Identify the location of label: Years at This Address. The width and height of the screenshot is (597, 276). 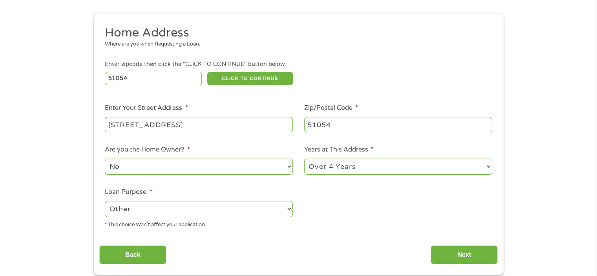
(339, 150).